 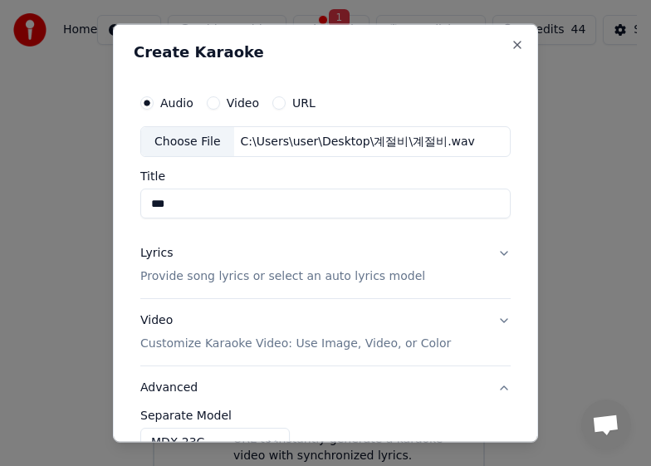 I want to click on label: Video, so click(x=242, y=102).